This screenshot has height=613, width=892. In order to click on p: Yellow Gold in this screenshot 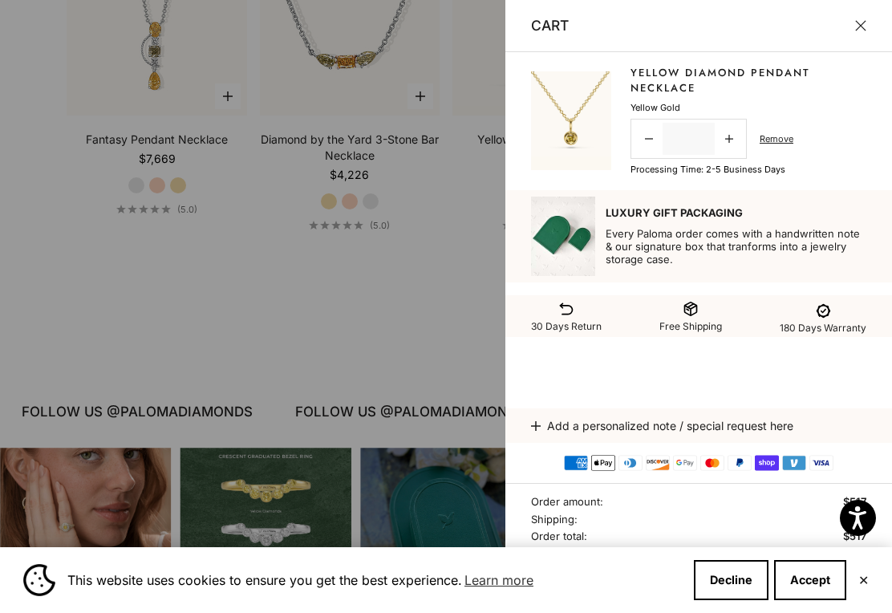, I will do `click(655, 107)`.